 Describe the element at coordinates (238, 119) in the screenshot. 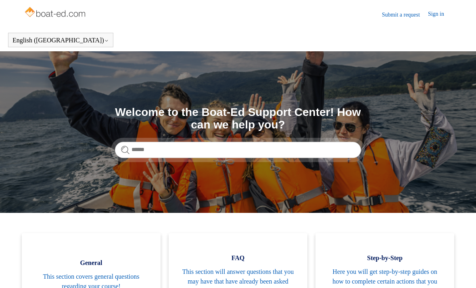

I see `h1: Welcome to the Boat-Ed Support Center! How can we help you?` at that location.